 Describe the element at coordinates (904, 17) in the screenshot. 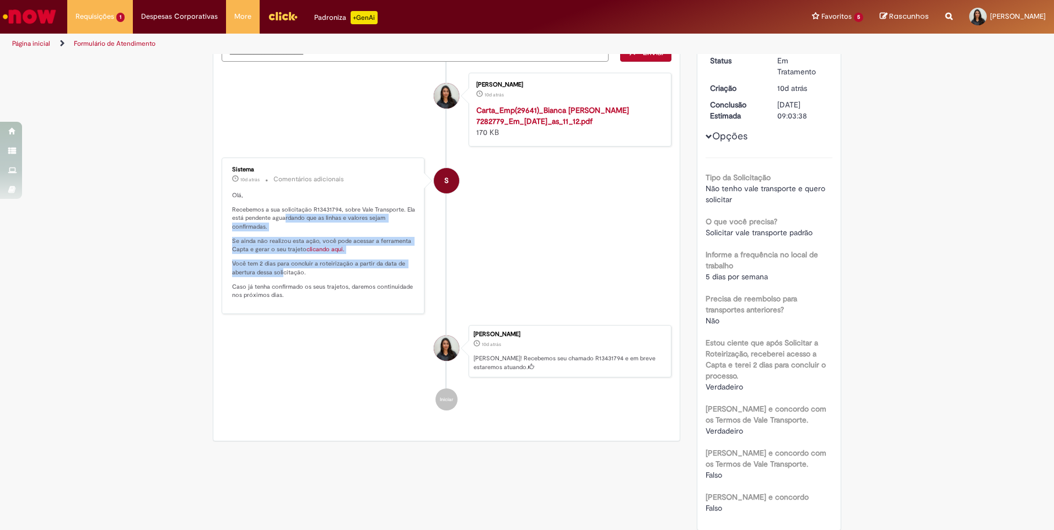

I see `a: Rascunhos` at that location.